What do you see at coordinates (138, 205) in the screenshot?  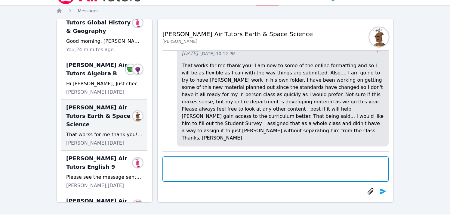 I see `img: Thomas Dietz` at bounding box center [138, 205].